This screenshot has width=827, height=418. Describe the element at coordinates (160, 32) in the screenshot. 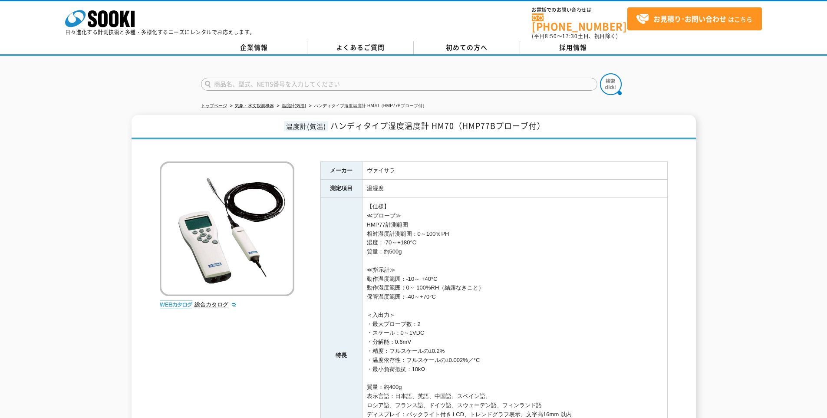

I see `p: 日々進化する計測技術と多種・多様化するニーズにレンタルでお応えします。` at that location.